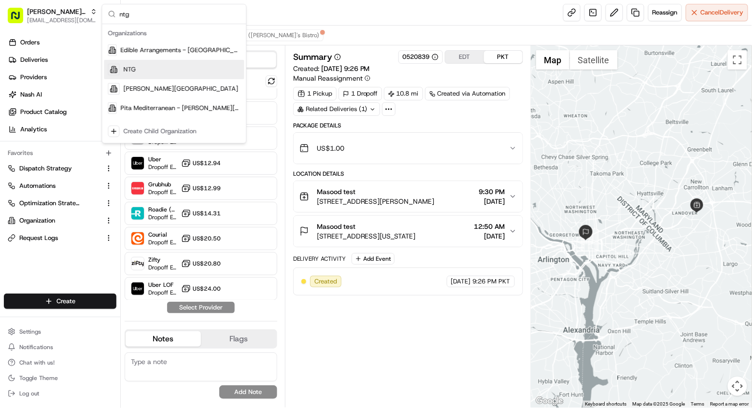 The width and height of the screenshot is (752, 408). What do you see at coordinates (92, 66) in the screenshot?
I see `input: Clear` at bounding box center [92, 66].